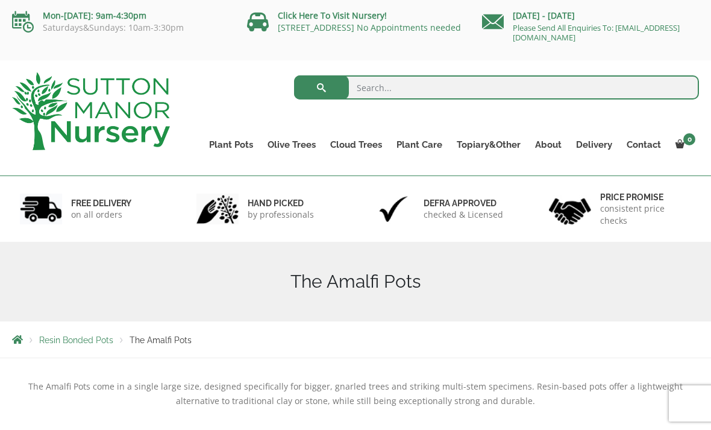 The width and height of the screenshot is (711, 430). What do you see at coordinates (332, 15) in the screenshot?
I see `a: Click Here To Visit Nursery!` at bounding box center [332, 15].